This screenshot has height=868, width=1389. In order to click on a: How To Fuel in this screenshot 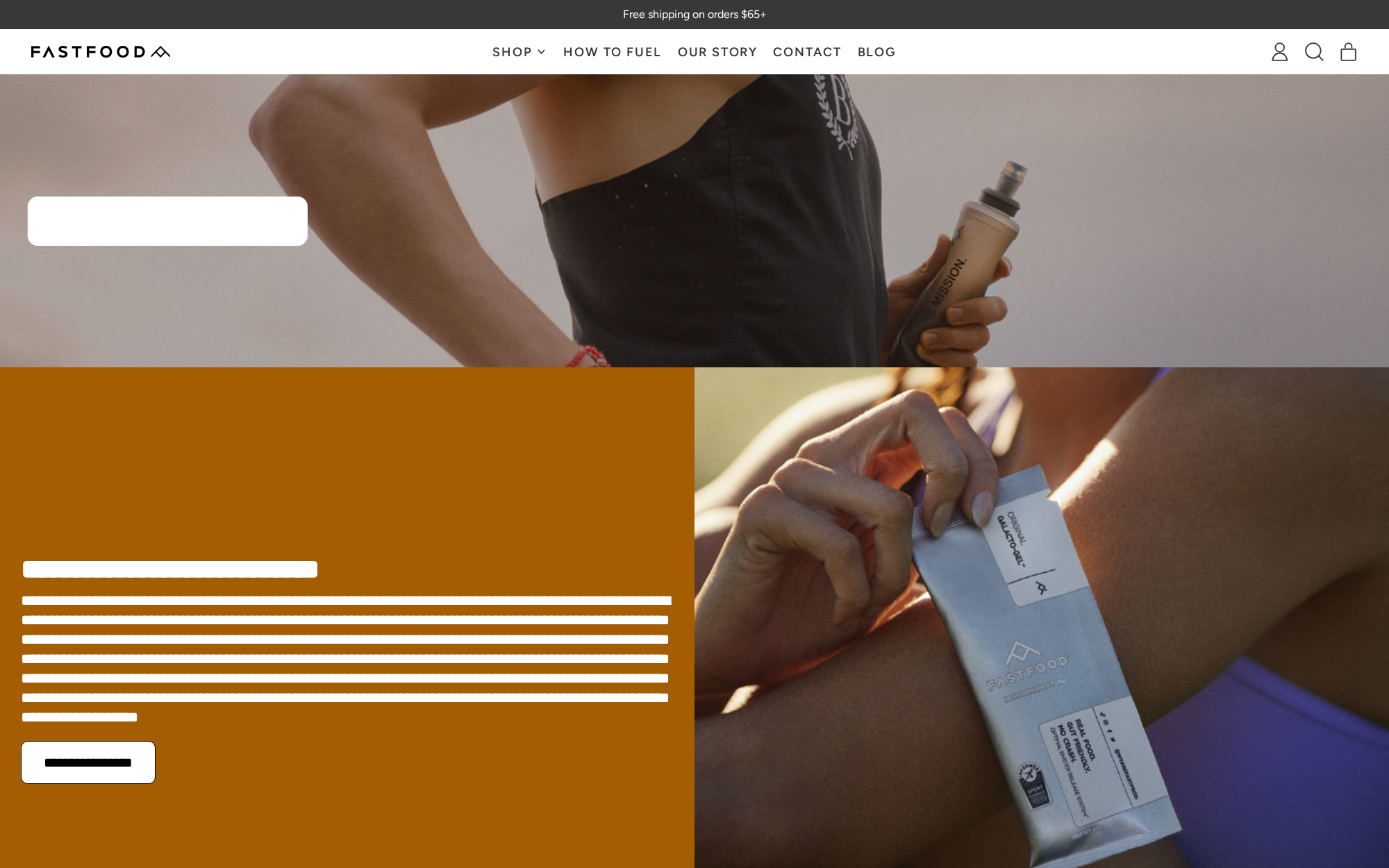, I will do `click(612, 51)`.